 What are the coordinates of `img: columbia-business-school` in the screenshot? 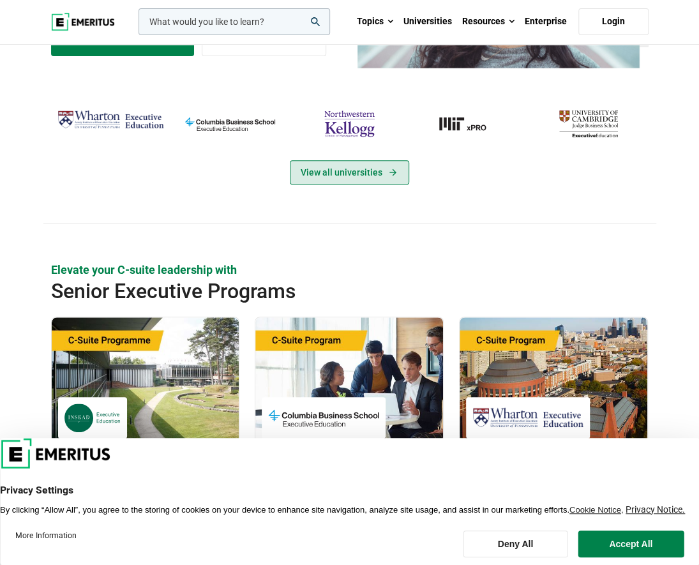 It's located at (230, 124).